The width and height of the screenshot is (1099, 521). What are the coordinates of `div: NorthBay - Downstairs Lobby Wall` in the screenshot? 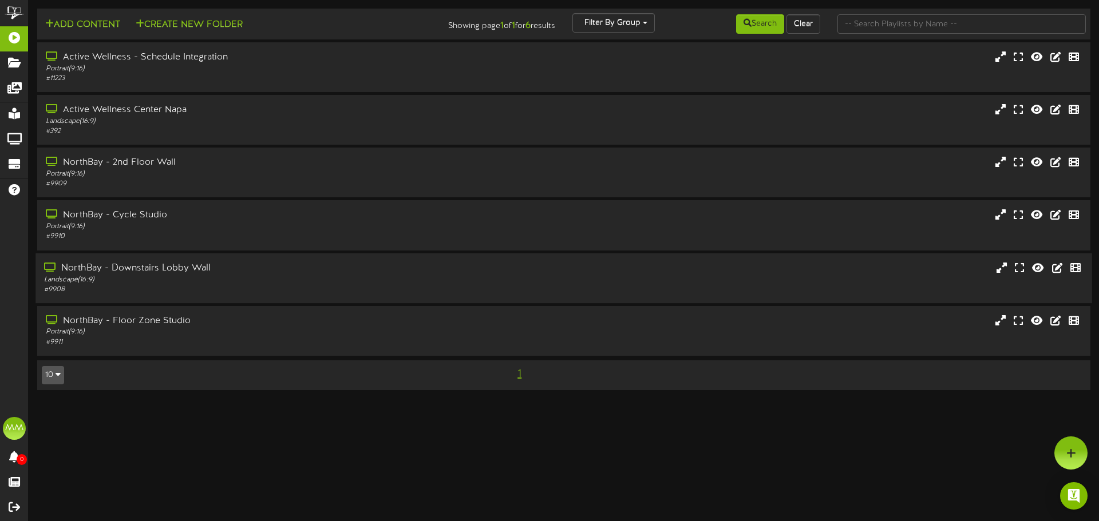 It's located at (255, 268).